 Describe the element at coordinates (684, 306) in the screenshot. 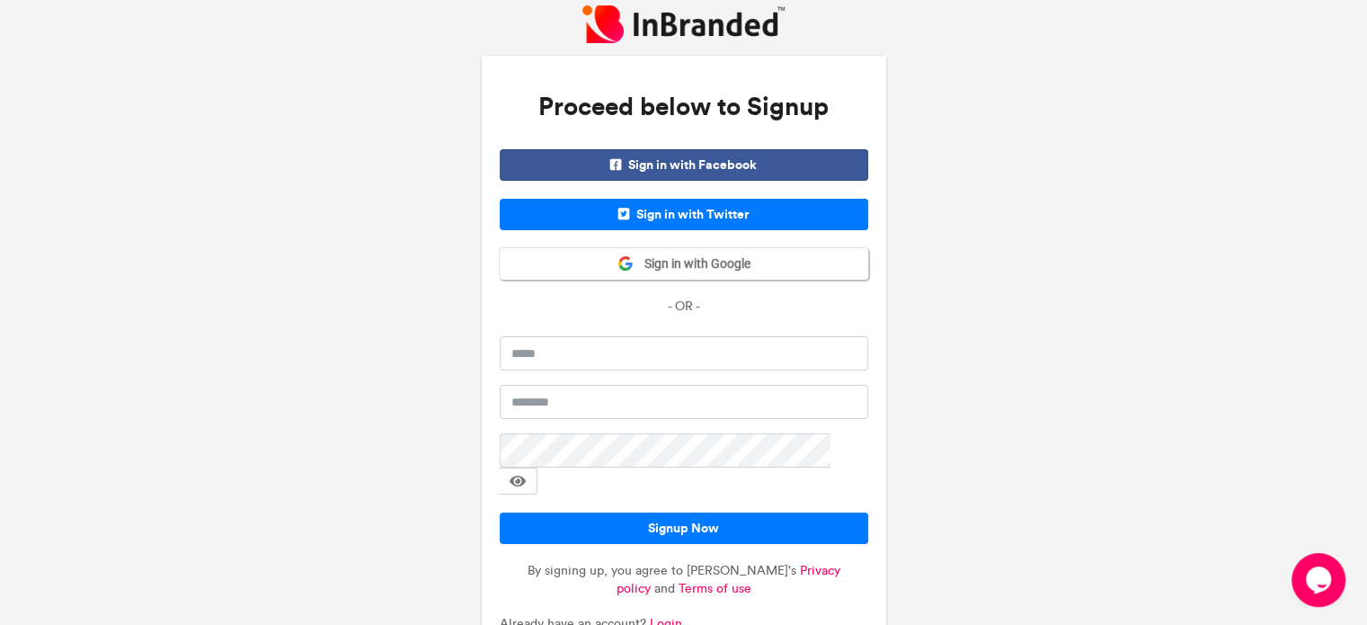

I see `p: - OR -` at that location.